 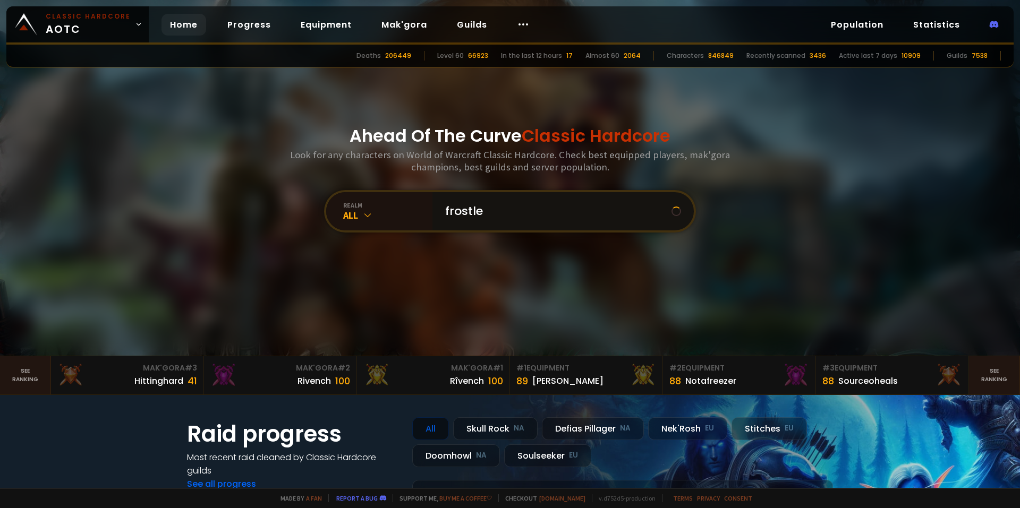 I want to click on h1: Ahead Of The Curve, so click(x=510, y=136).